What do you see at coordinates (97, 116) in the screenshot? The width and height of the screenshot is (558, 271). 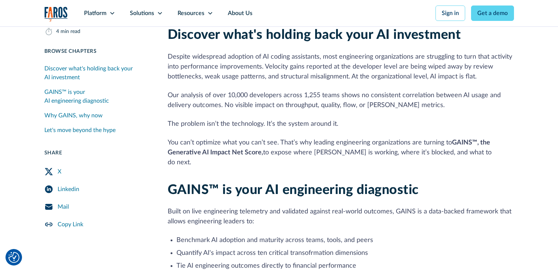 I see `a: Why GAINS, why now` at bounding box center [97, 116].